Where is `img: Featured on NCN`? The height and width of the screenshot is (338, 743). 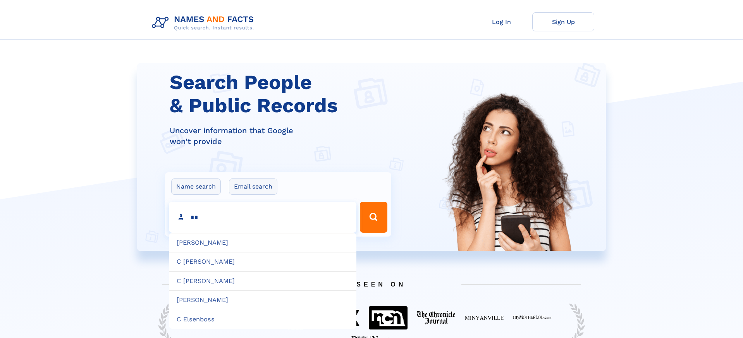
img: Featured on NCN is located at coordinates (388, 318).